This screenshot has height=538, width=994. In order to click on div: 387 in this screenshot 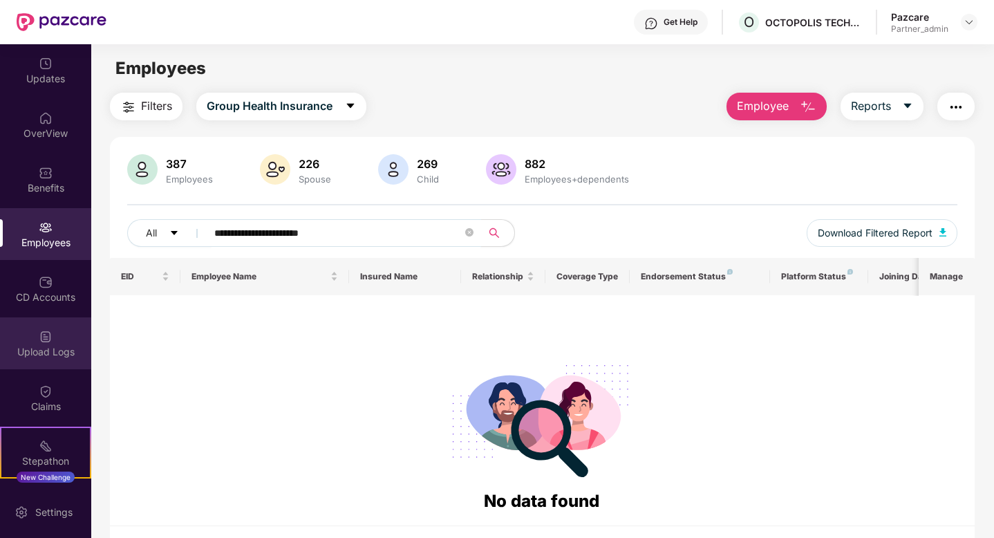, I will do `click(189, 164)`.